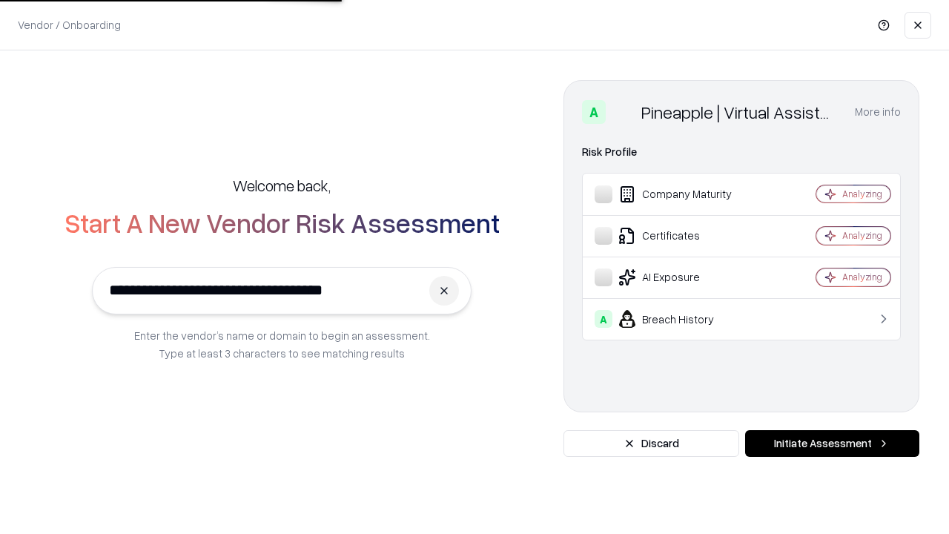  I want to click on button: Initiate Assessment, so click(832, 443).